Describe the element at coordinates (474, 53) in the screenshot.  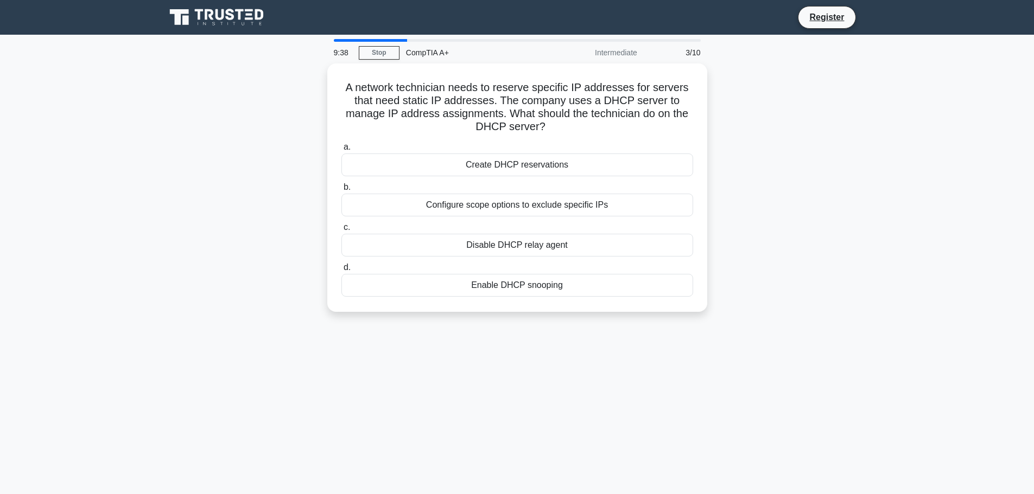
I see `div: CompTIA A+` at that location.